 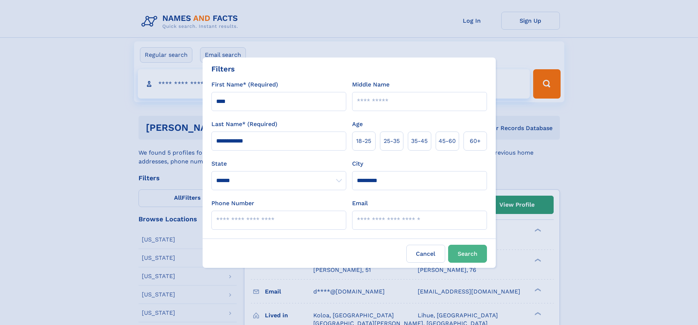 What do you see at coordinates (279, 164) in the screenshot?
I see `label: State` at bounding box center [279, 164].